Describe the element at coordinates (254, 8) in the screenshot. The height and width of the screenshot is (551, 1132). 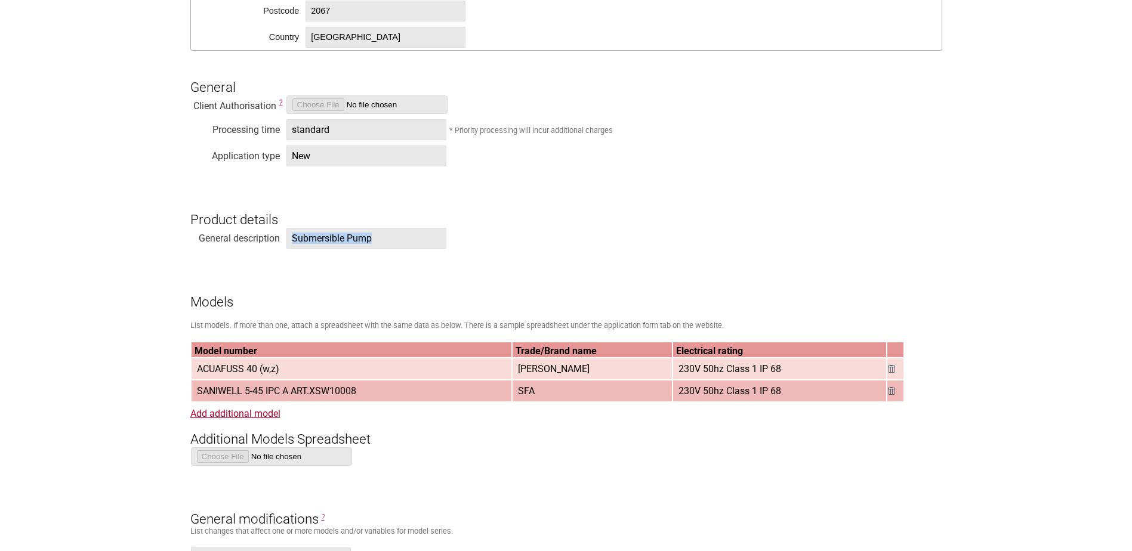
I see `div: Postcode` at that location.